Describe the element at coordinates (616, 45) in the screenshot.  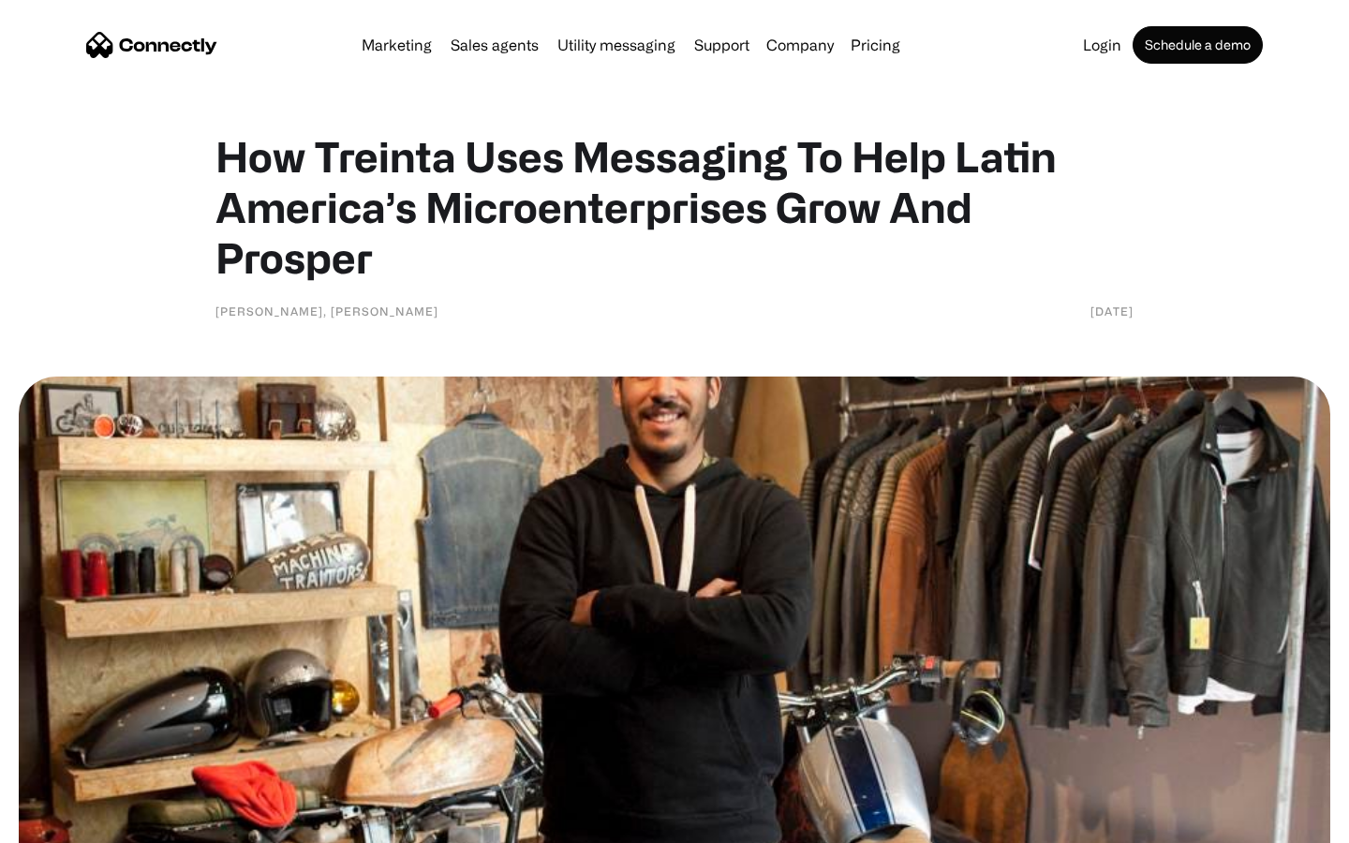
I see `a: Utility messaging` at that location.